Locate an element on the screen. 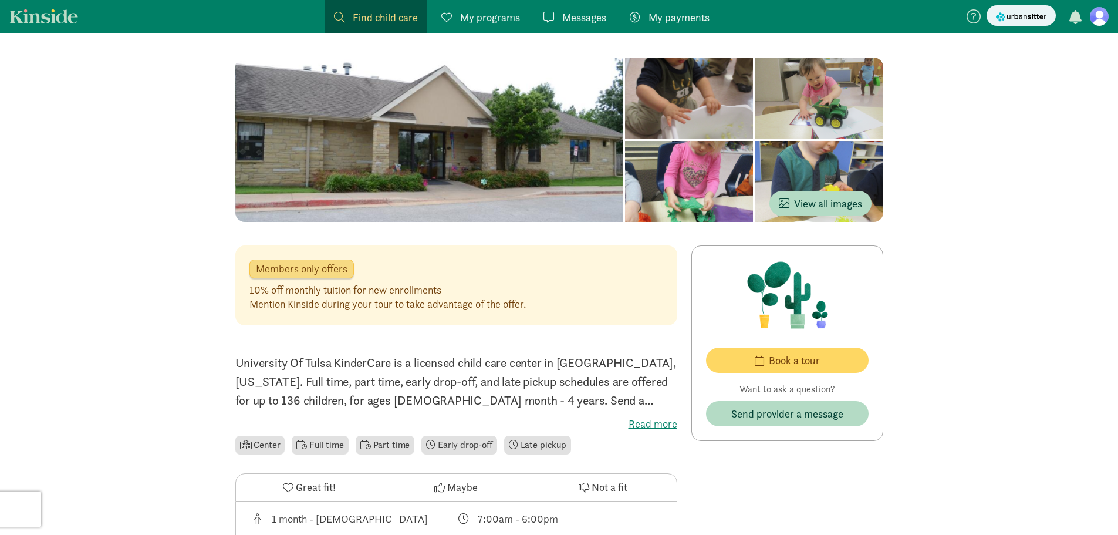 This screenshot has width=1118, height=535. span: Not a fit is located at coordinates (609, 486).